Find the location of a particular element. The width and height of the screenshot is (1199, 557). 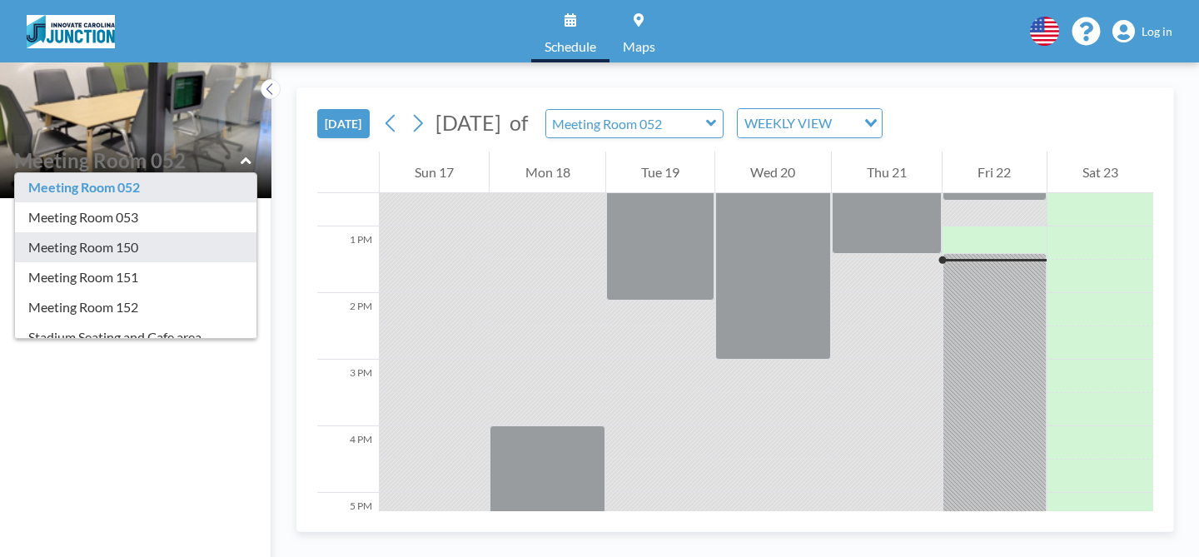

div: Thu 21 is located at coordinates (887, 172).